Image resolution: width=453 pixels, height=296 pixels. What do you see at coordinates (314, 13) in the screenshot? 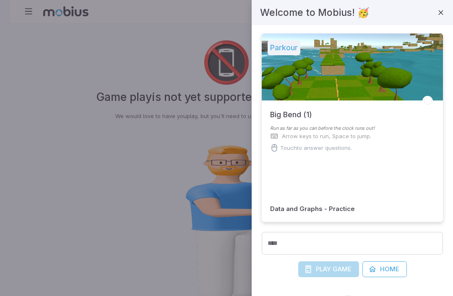
I see `h4: Welcome to Mobius! 🥳` at bounding box center [314, 13].